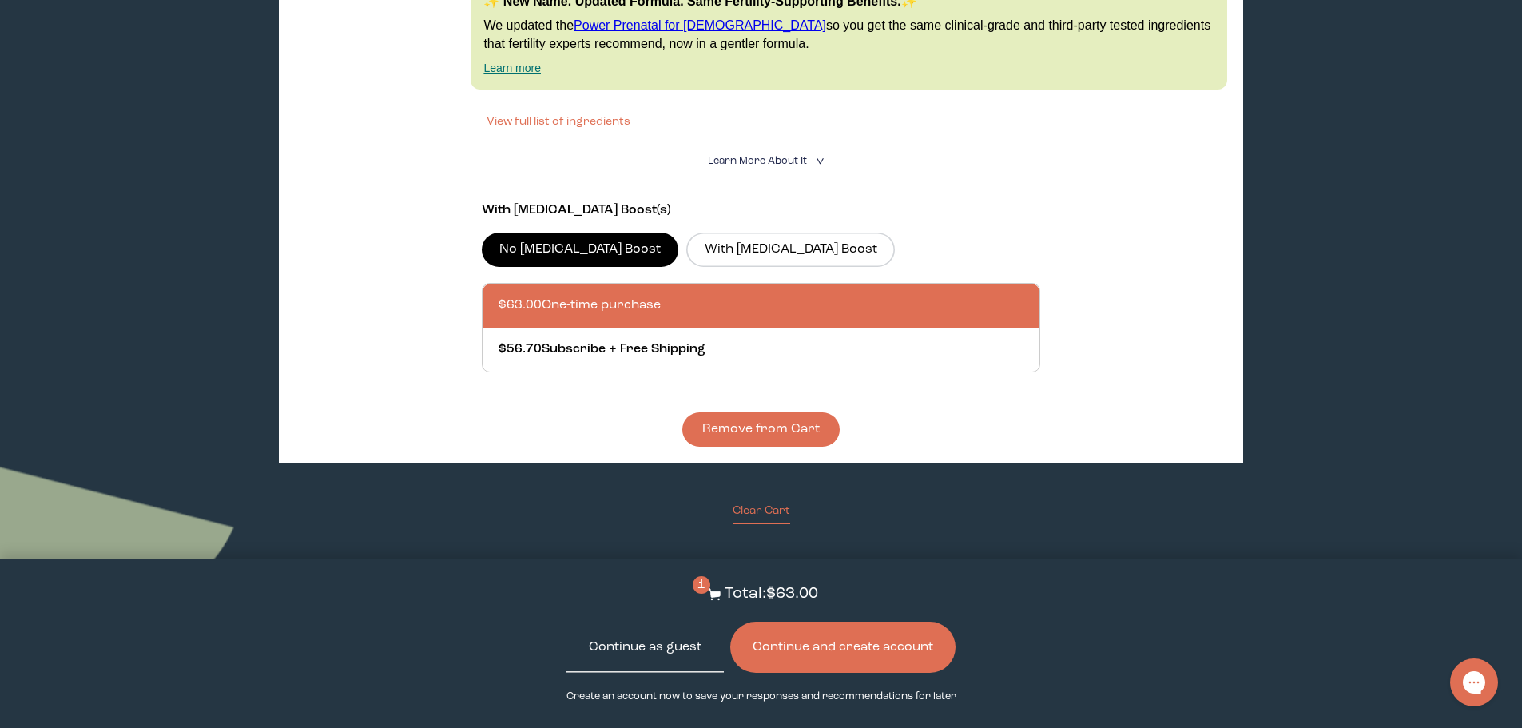 The image size is (1522, 728). What do you see at coordinates (645, 647) in the screenshot?
I see `button: Continue as guest` at bounding box center [645, 647].